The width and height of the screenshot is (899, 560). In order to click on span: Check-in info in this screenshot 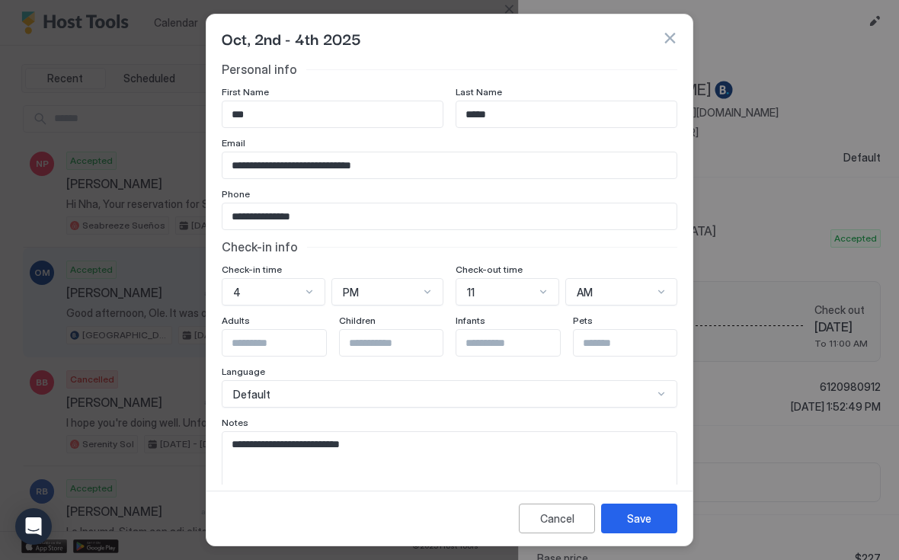, I will do `click(260, 247)`.